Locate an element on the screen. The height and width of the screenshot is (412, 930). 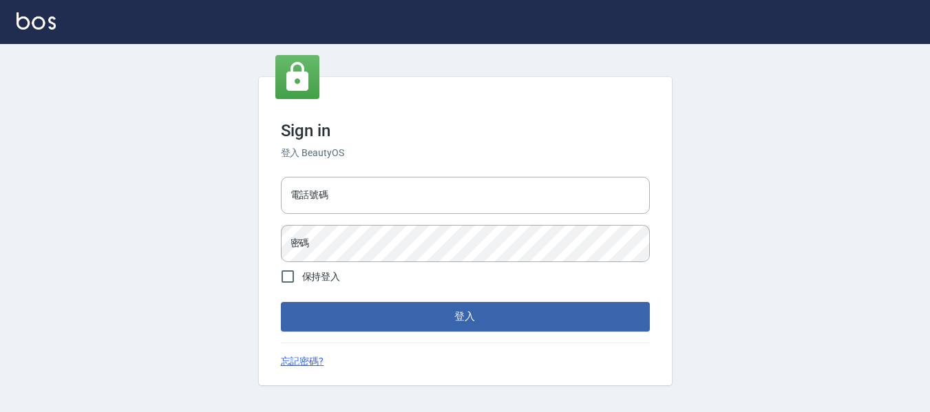
button: 登入 is located at coordinates (466, 317).